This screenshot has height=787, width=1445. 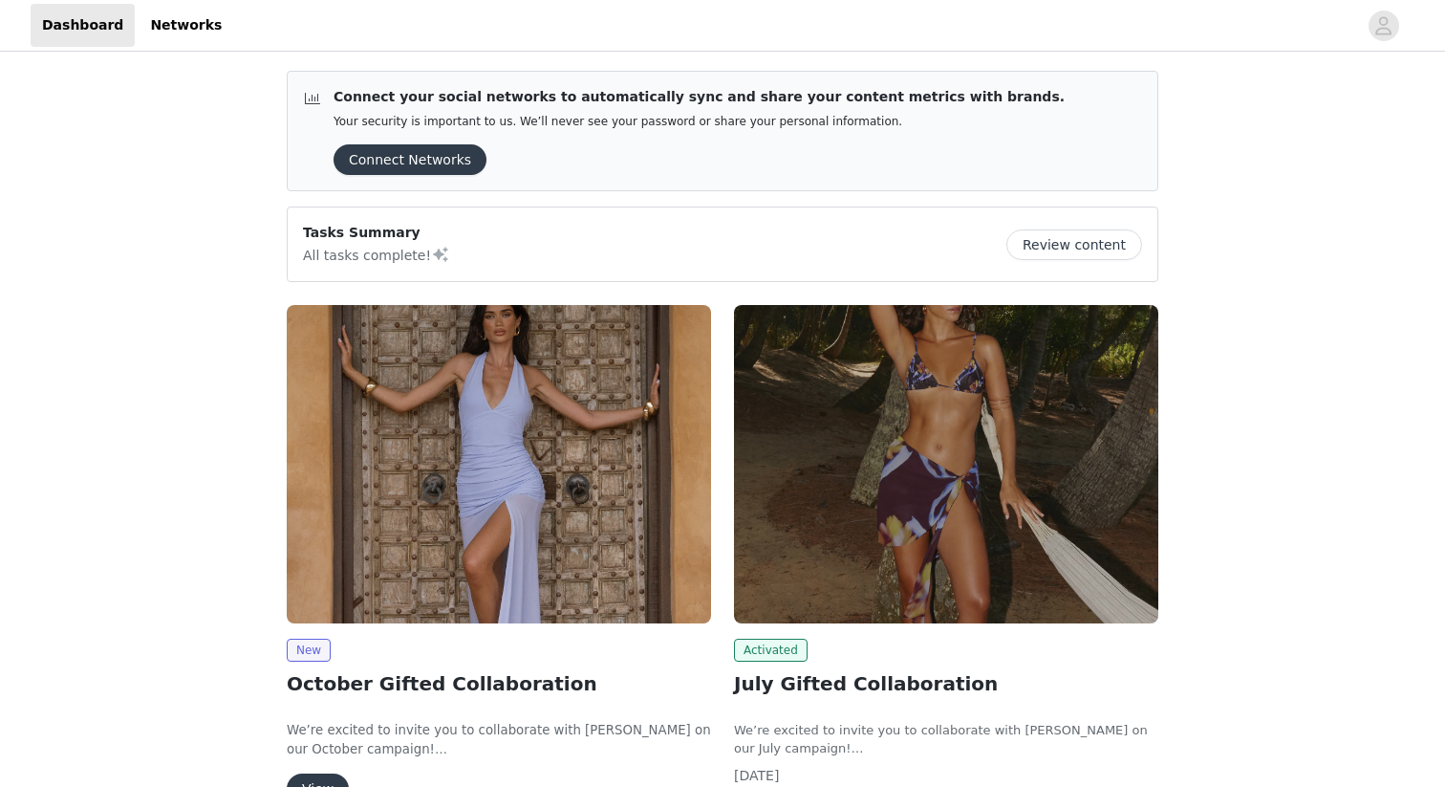 What do you see at coordinates (410, 160) in the screenshot?
I see `button: Connect Networks` at bounding box center [410, 160].